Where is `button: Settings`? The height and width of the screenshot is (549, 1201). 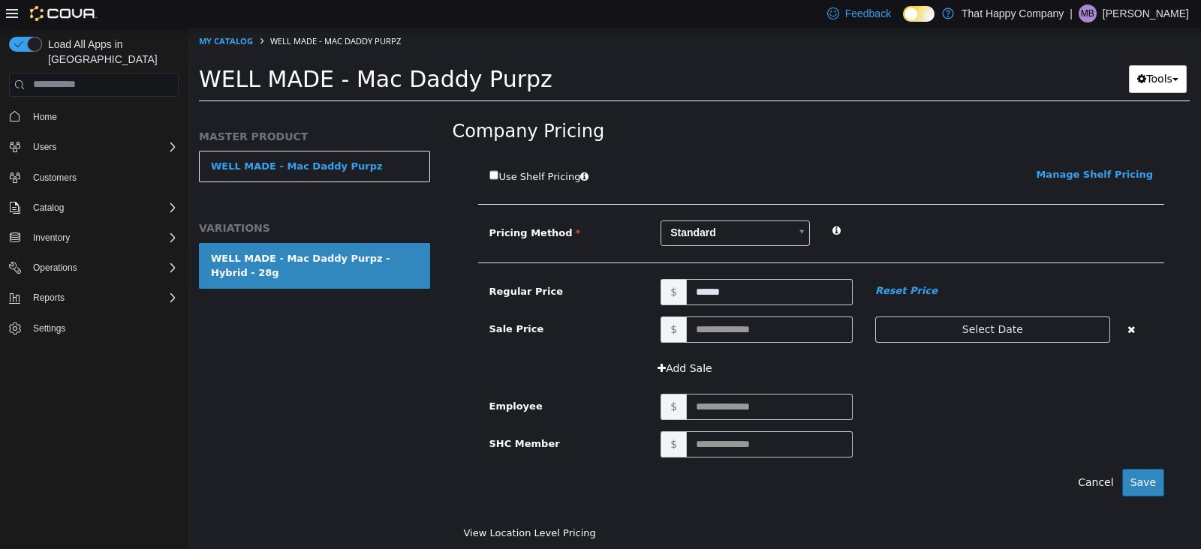 button: Settings is located at coordinates (94, 328).